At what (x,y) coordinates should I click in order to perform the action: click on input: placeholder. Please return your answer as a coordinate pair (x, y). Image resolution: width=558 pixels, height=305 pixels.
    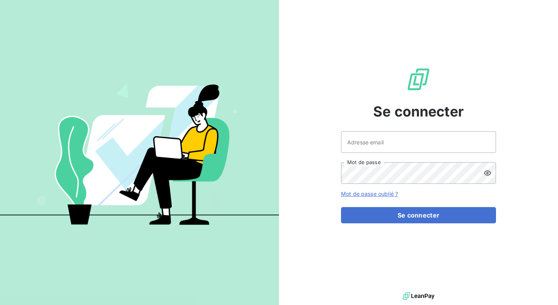
    Looking at the image, I should click on (419, 142).